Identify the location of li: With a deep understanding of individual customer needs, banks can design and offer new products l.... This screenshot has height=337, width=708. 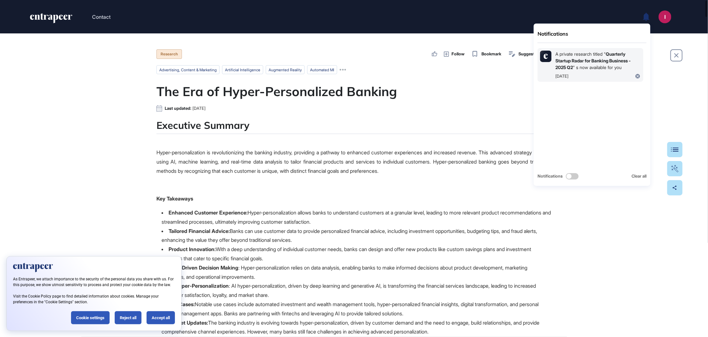
(356, 254).